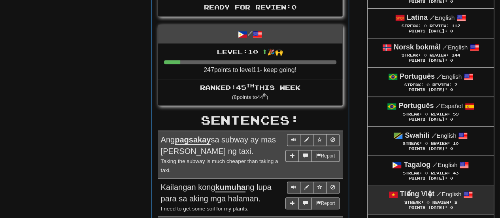  I want to click on small: Español, so click(449, 106).